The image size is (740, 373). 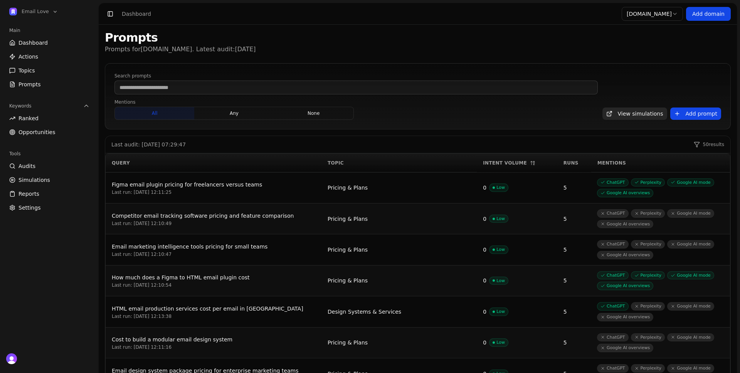 What do you see at coordinates (356, 76) in the screenshot?
I see `label: Search prompts` at bounding box center [356, 76].